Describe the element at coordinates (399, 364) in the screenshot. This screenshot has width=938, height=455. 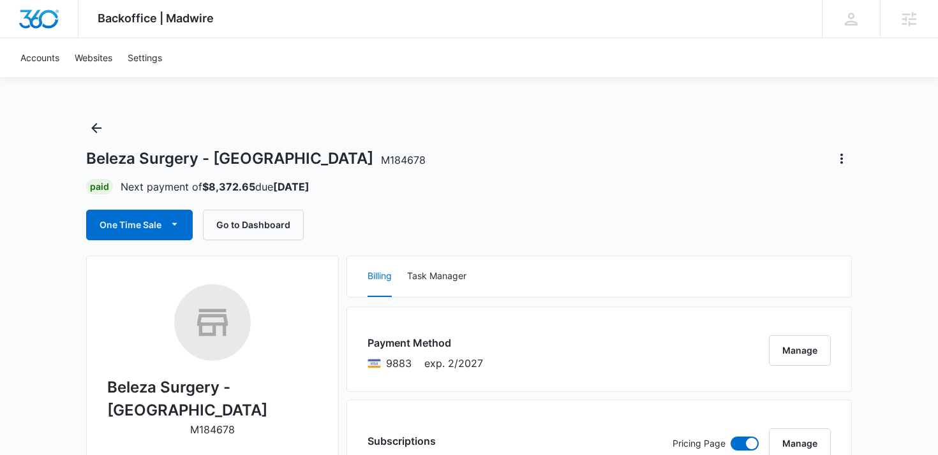
I see `span: Visa ending with` at that location.